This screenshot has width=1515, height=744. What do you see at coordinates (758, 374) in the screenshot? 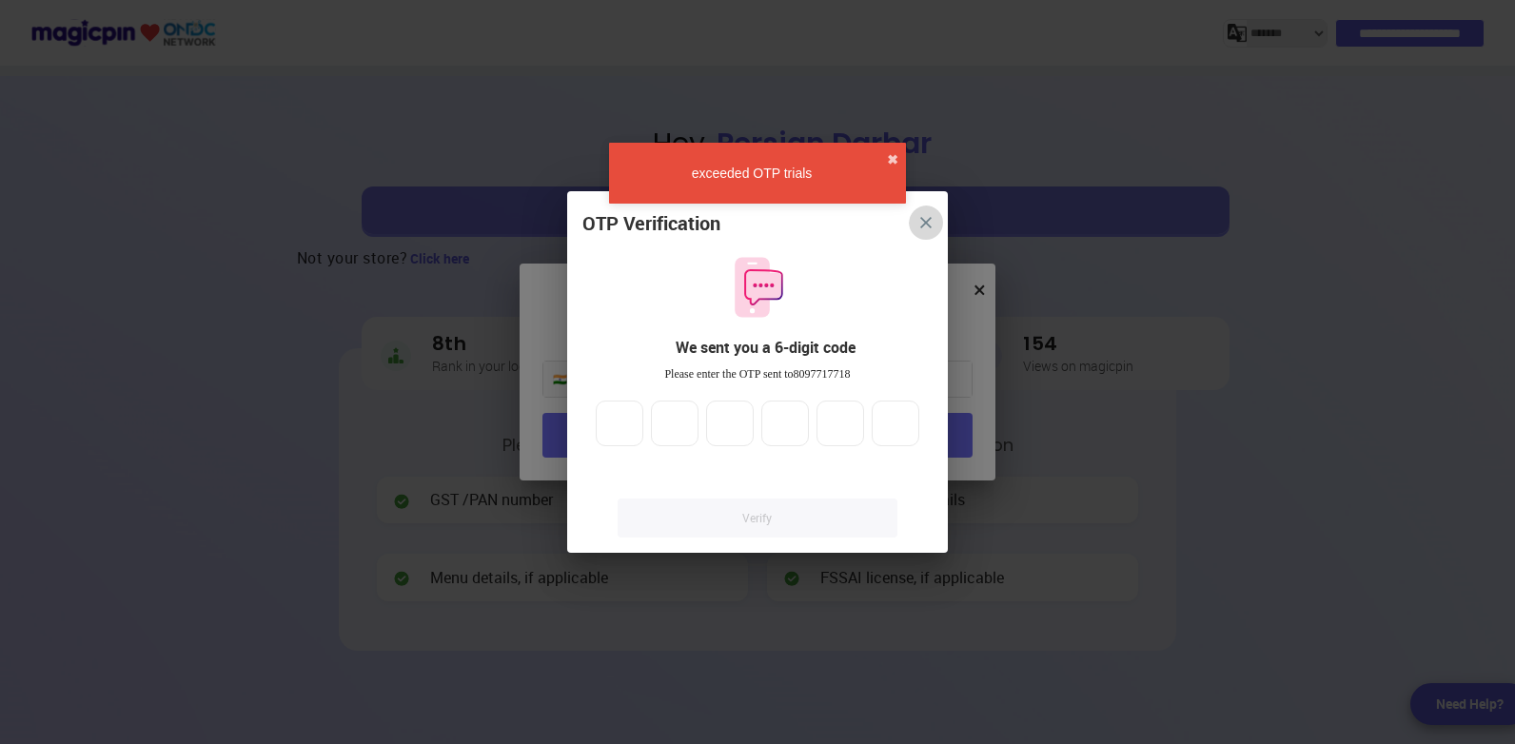
I see `div: Please enter the OTP sent to 8097717718` at bounding box center [758, 374].